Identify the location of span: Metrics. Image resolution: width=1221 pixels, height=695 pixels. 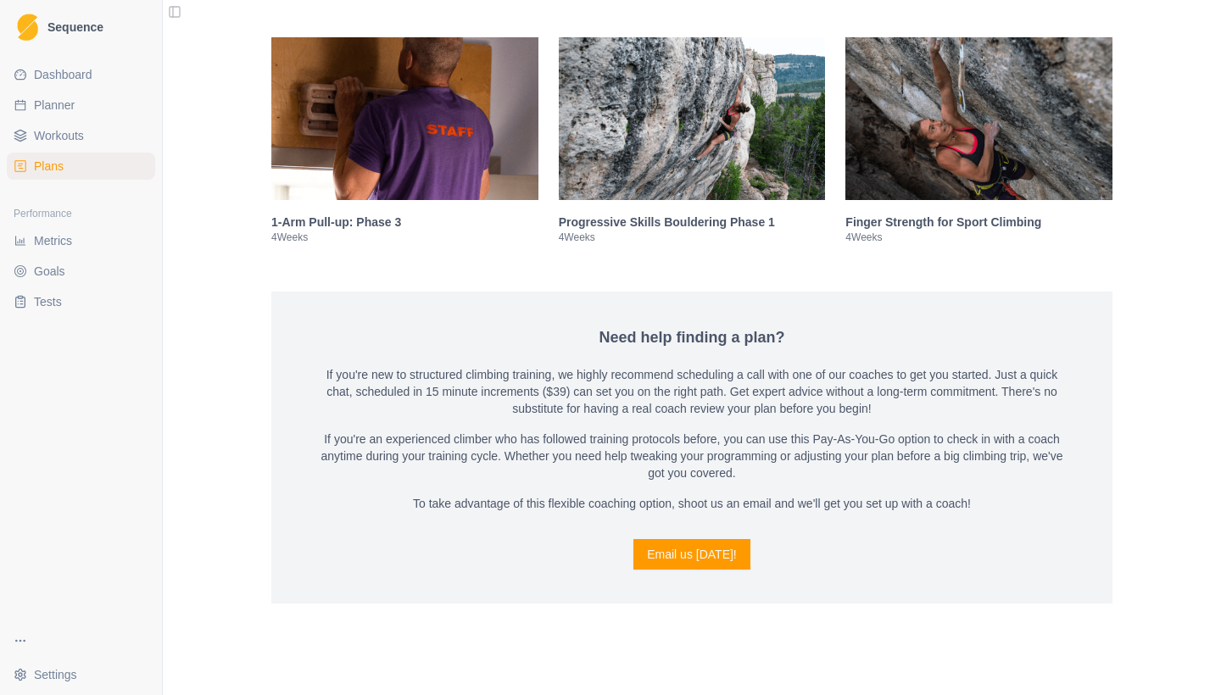
(53, 241).